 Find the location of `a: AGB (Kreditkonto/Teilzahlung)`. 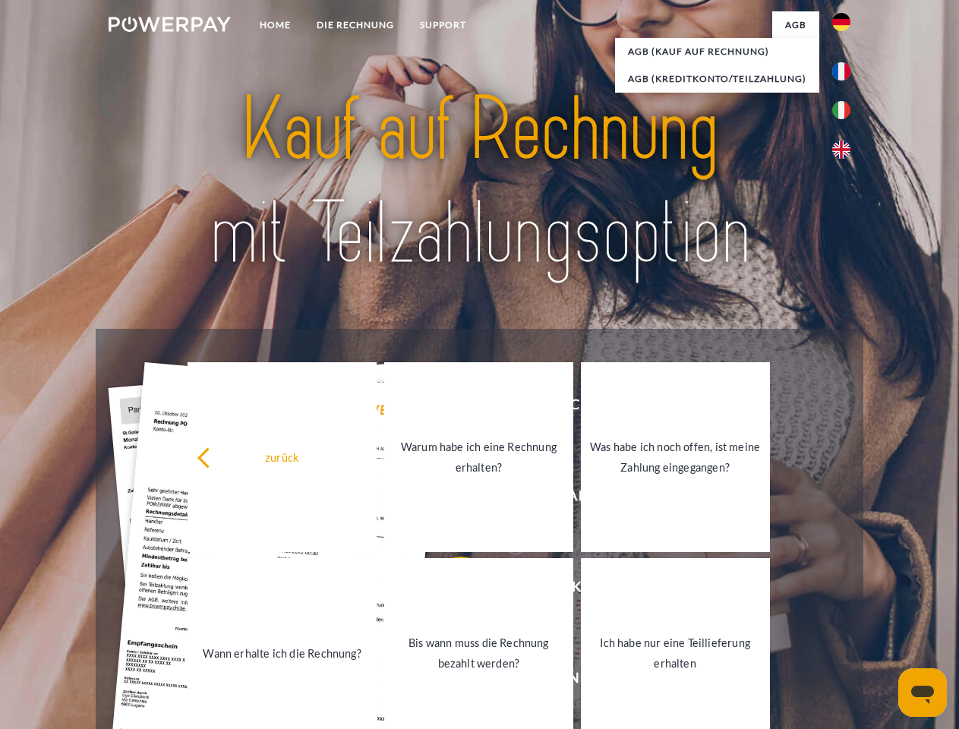

a: AGB (Kreditkonto/Teilzahlung) is located at coordinates (717, 79).